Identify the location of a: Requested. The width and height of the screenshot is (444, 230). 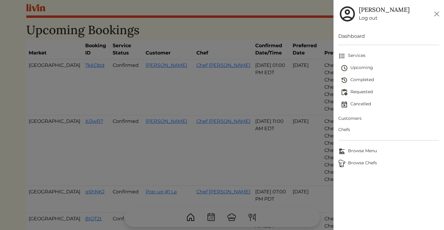
(390, 92).